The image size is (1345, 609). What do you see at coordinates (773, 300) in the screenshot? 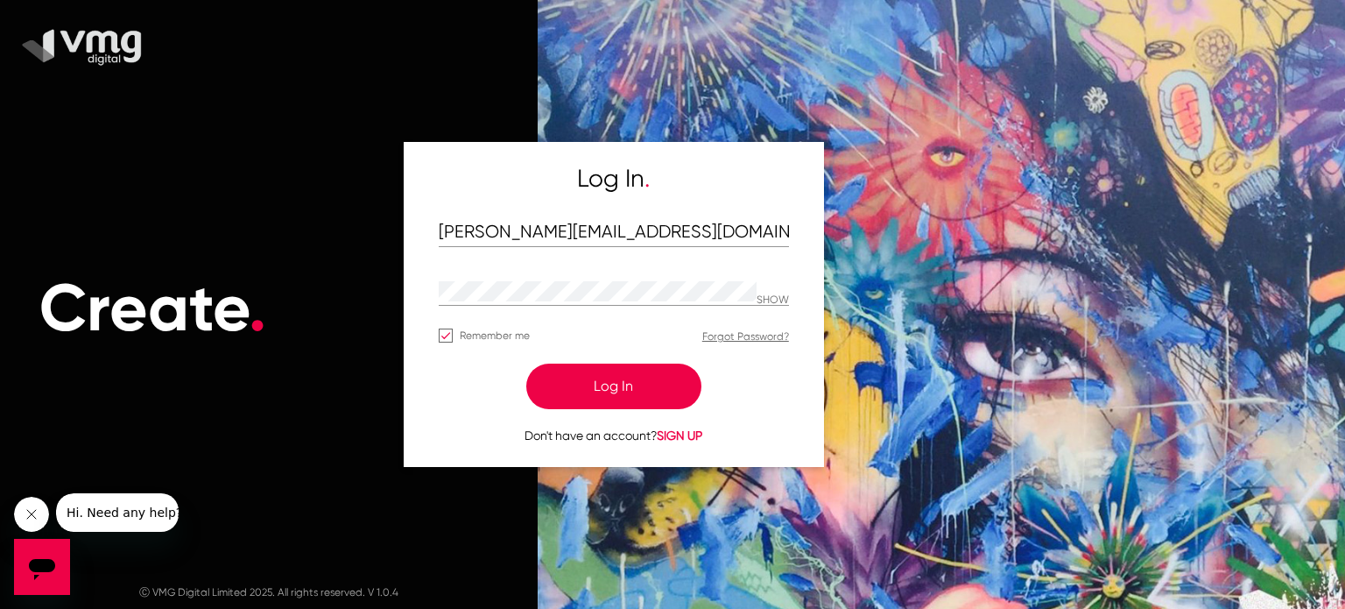
I see `p: Hide password` at bounding box center [773, 300].